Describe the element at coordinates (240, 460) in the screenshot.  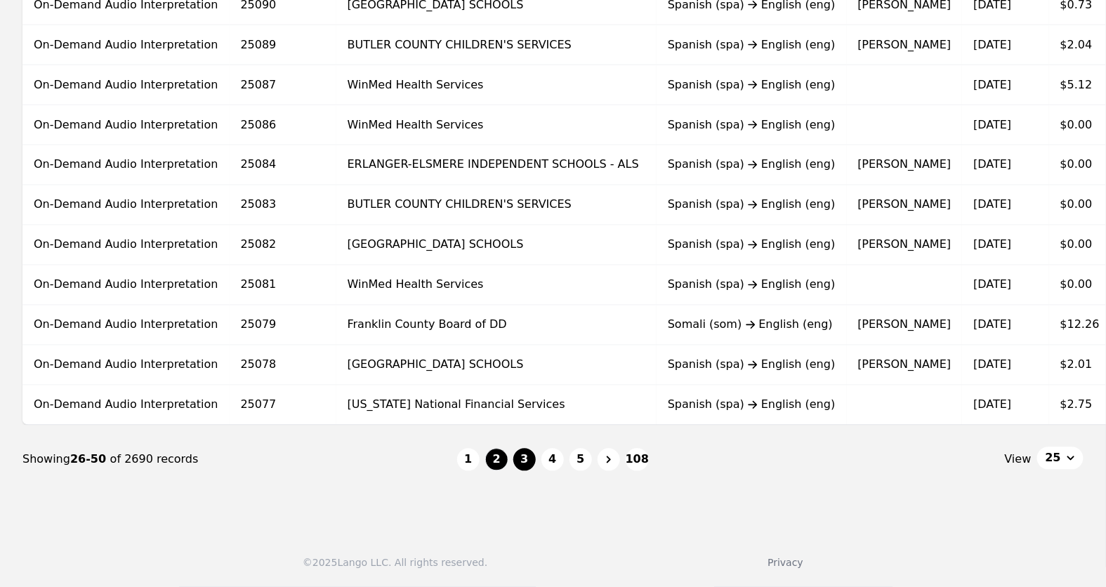
I see `div: Showing of 2690 records` at that location.